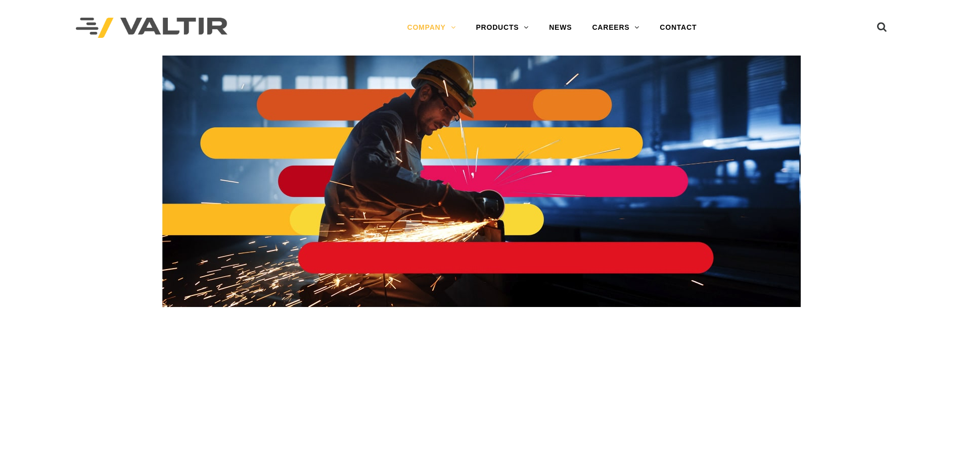 This screenshot has width=963, height=460. I want to click on img: Valtir, so click(152, 28).